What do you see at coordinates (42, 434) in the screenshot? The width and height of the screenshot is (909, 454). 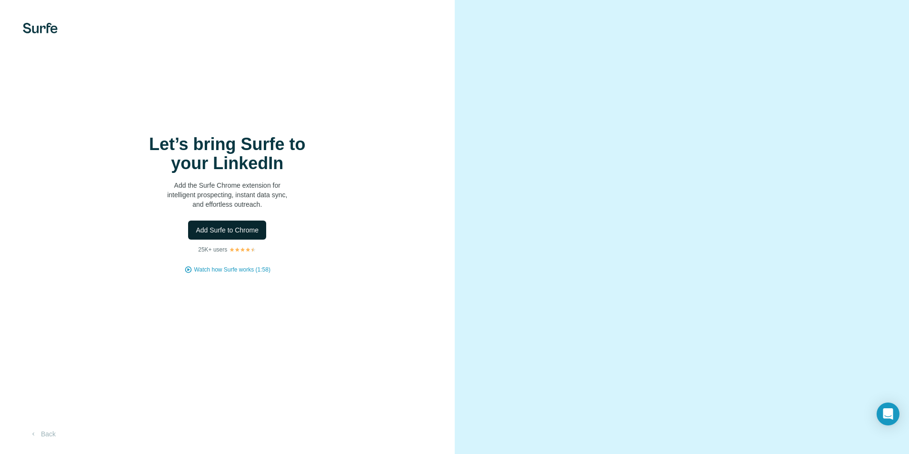 I see `button: Back` at bounding box center [42, 434].